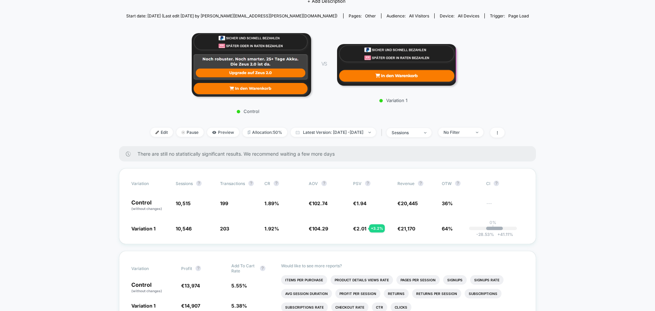 The image size is (655, 311). What do you see at coordinates (190, 132) in the screenshot?
I see `span: Pause` at bounding box center [190, 132].